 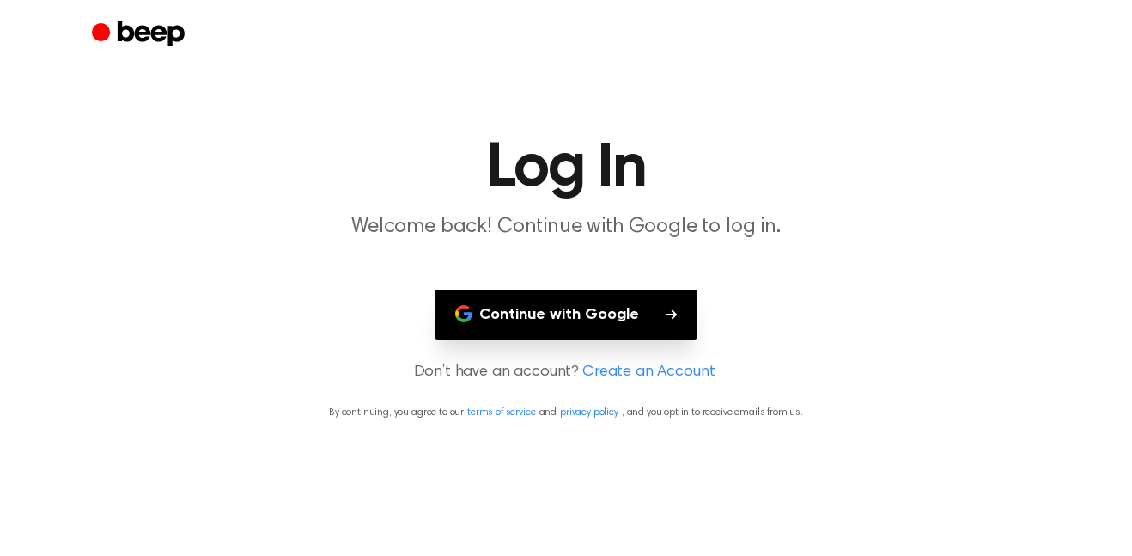 What do you see at coordinates (589, 412) in the screenshot?
I see `a: privacy policy` at bounding box center [589, 412].